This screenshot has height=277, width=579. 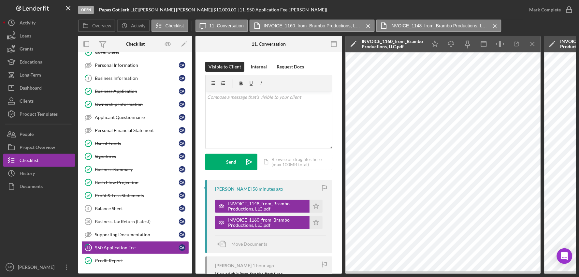 I want to click on a: 9Balance SheetCA, so click(x=135, y=209).